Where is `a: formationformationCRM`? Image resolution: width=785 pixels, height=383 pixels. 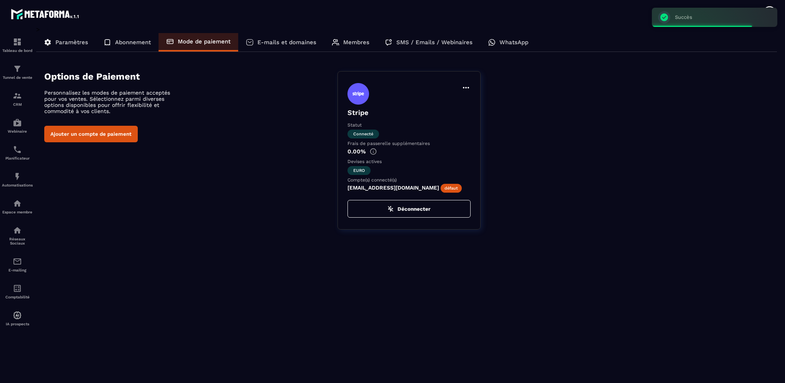 a: formationformationCRM is located at coordinates (17, 99).